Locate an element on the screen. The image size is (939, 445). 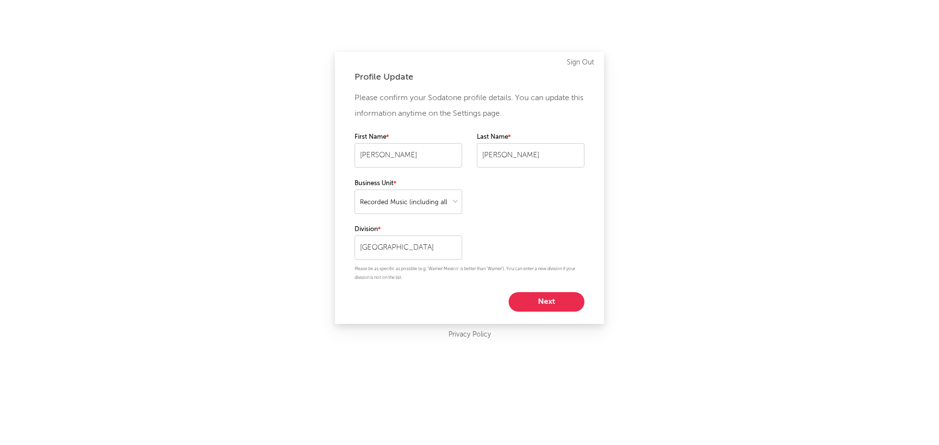
div: Profile Update is located at coordinates (469, 77).